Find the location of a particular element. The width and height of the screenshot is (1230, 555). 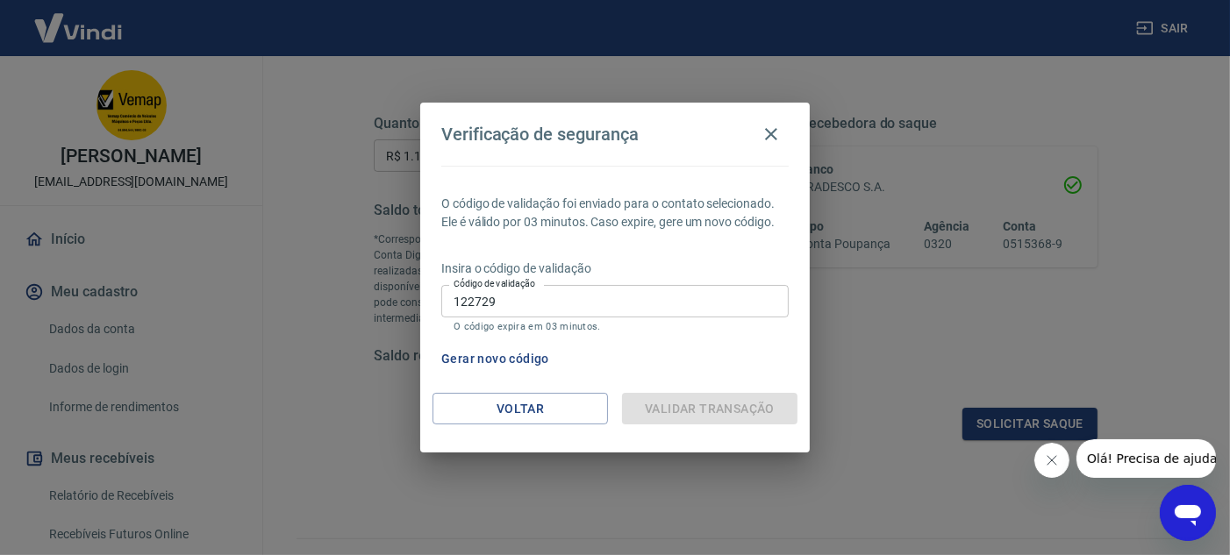

h4: Verificação de segurança is located at coordinates (540, 134).